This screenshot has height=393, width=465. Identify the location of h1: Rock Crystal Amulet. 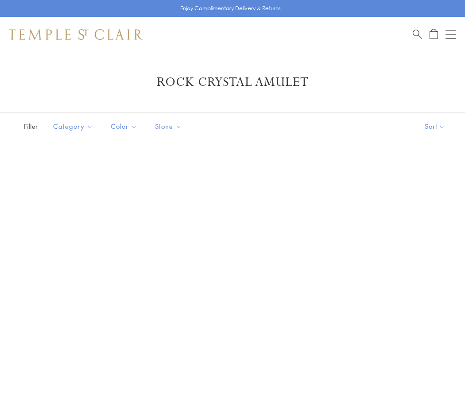
(233, 82).